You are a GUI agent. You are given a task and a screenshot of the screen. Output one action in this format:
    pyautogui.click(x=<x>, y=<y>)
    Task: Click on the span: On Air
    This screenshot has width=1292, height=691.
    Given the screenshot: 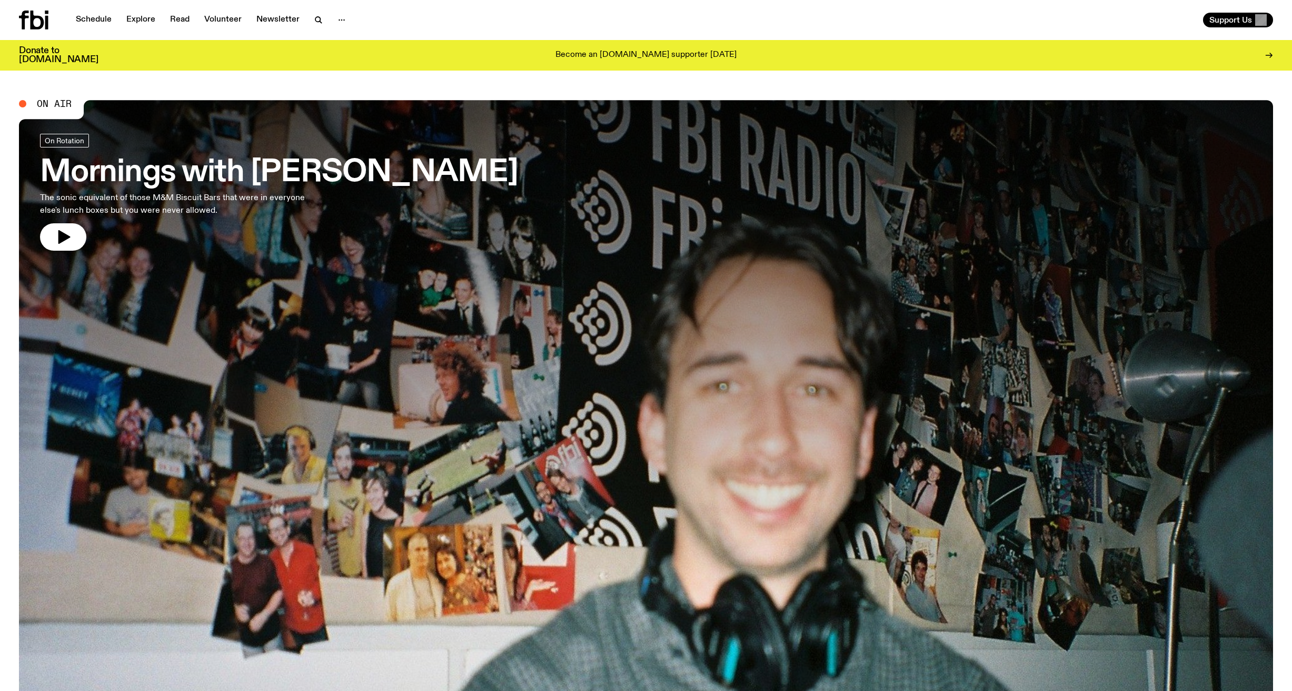 What is the action you would take?
    pyautogui.click(x=54, y=104)
    